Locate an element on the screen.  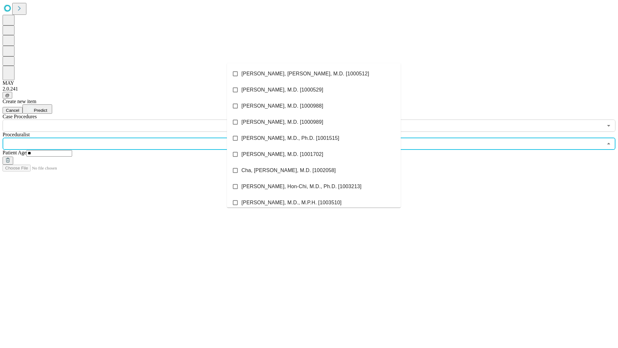
span: Create new item is located at coordinates (19, 101).